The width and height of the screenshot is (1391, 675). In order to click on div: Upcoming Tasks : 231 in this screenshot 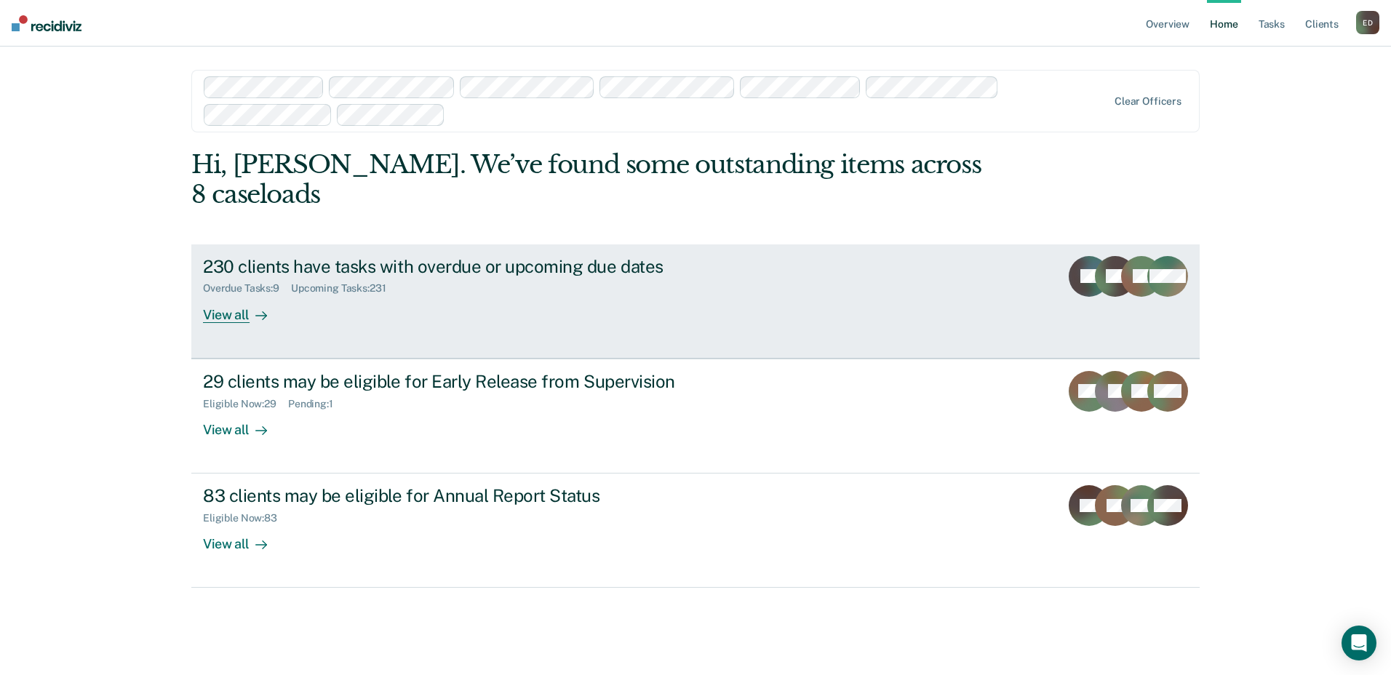, I will do `click(344, 288)`.